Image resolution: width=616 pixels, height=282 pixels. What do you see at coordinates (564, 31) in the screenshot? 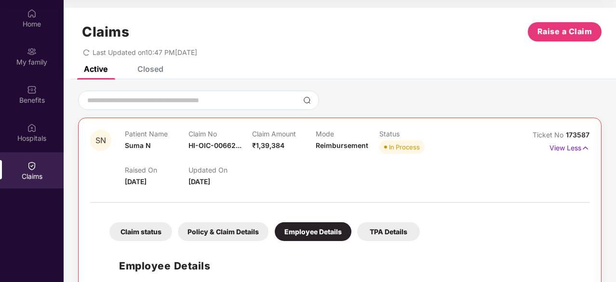
I see `span: Raise a Claim` at bounding box center [564, 31].